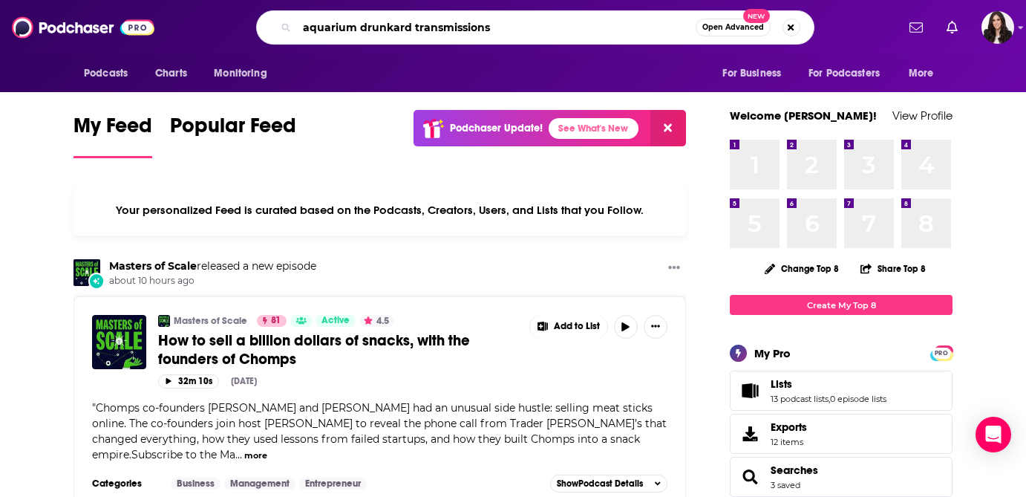 This screenshot has height=497, width=1026. I want to click on span: How to sell a billion dollars of snacks, with the founders of Chomps, so click(314, 350).